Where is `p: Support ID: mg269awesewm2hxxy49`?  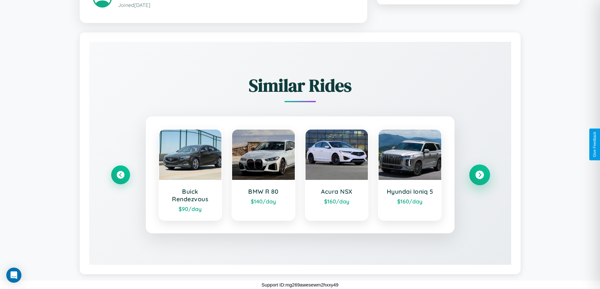
p: Support ID: mg269awesewm2hxxy49 is located at coordinates (300, 285).